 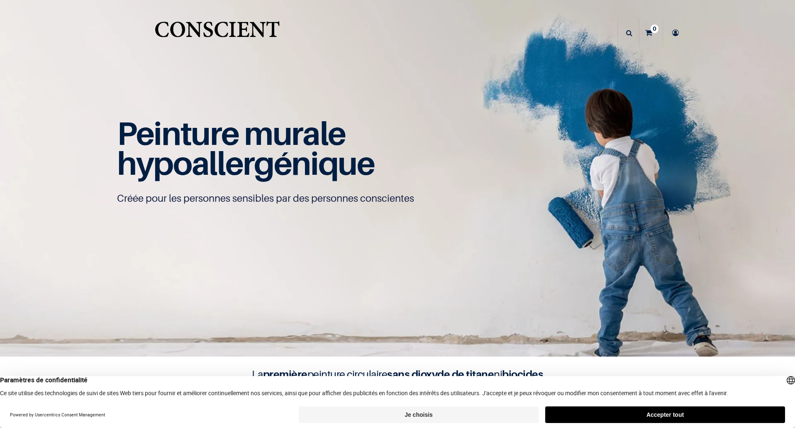 I want to click on sup: 0, so click(x=654, y=29).